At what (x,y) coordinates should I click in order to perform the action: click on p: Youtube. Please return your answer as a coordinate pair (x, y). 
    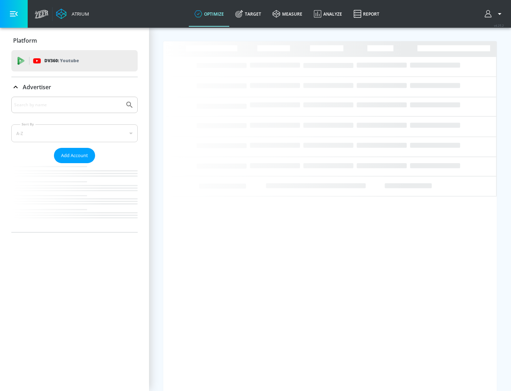
    Looking at the image, I should click on (69, 60).